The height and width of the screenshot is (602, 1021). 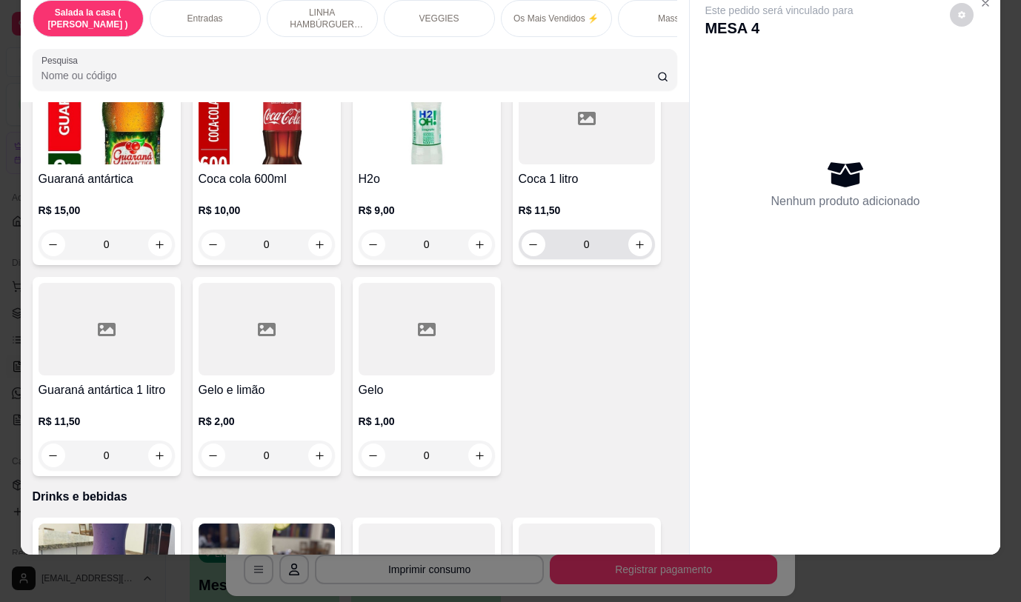 What do you see at coordinates (322, 19) in the screenshot?
I see `p: LINHA HAMBÚRGUER ANGUS` at bounding box center [322, 19].